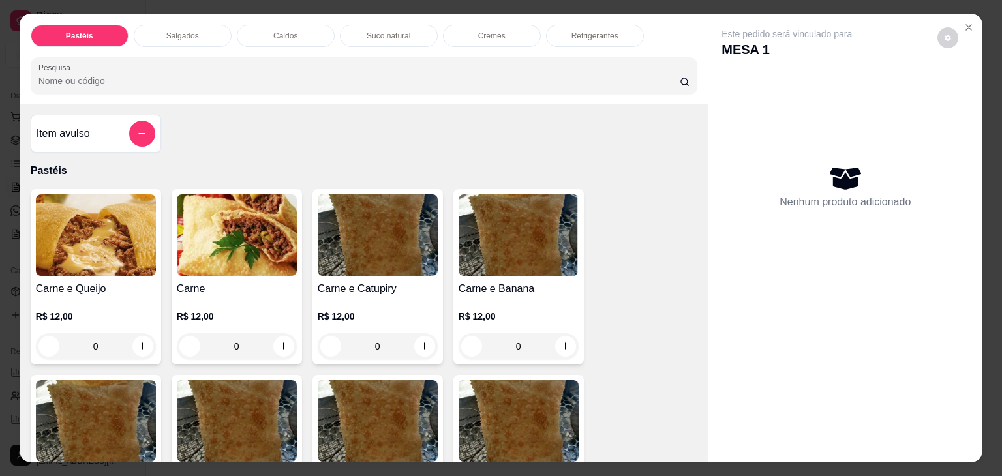 The height and width of the screenshot is (476, 1002). Describe the element at coordinates (378, 289) in the screenshot. I see `h4: Carne e Catupiry` at that location.